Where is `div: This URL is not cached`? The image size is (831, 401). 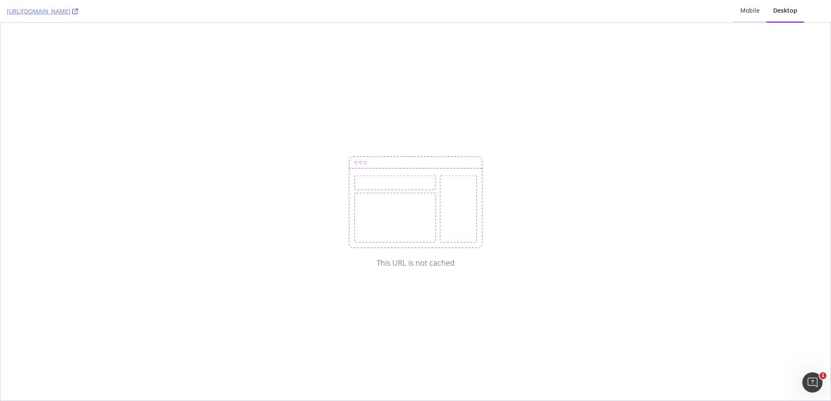
div: This URL is not cached is located at coordinates (415, 263).